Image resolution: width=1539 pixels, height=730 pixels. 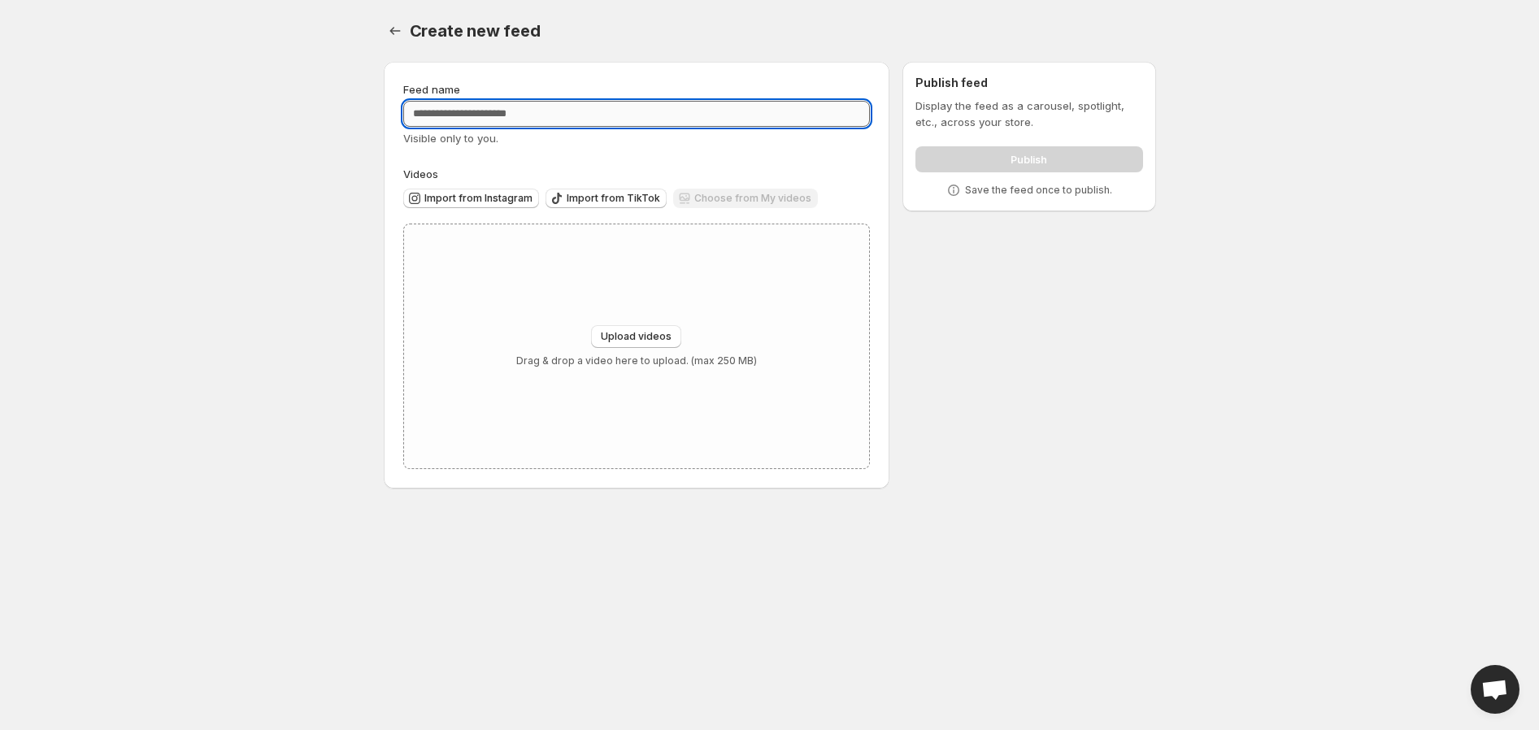 I want to click on span: Feed name, so click(x=432, y=89).